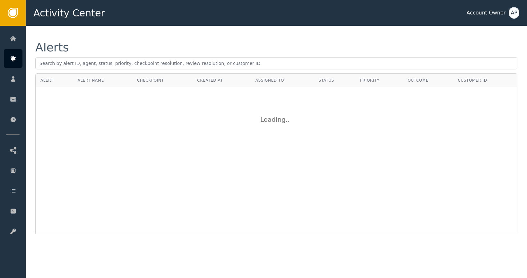  I want to click on div: Status, so click(335, 80).